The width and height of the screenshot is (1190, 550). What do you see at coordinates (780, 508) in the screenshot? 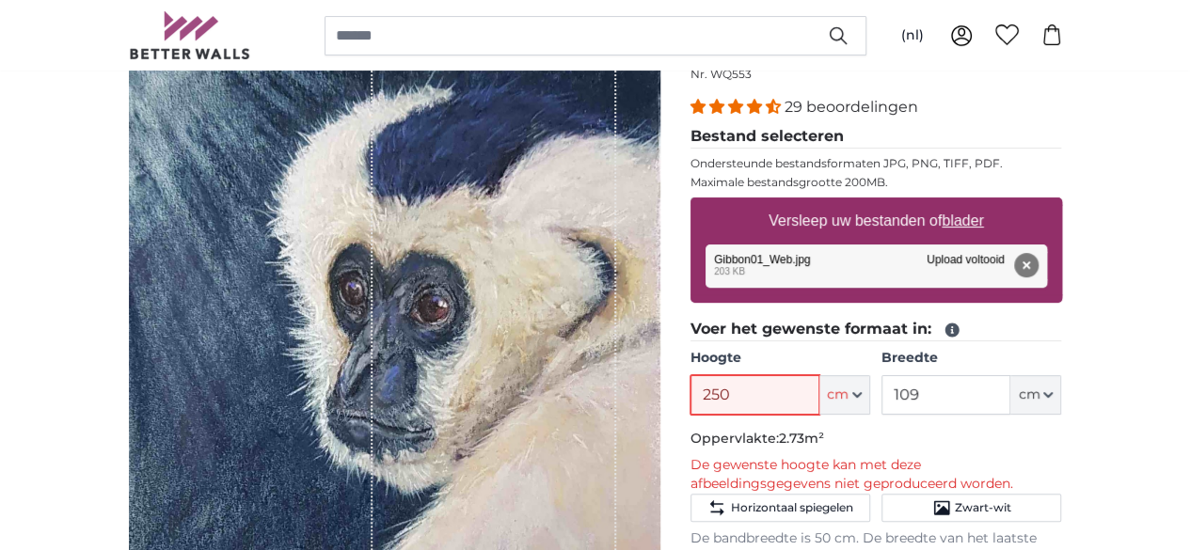
I see `button: Horizontaal spiegelen` at bounding box center [780, 508].